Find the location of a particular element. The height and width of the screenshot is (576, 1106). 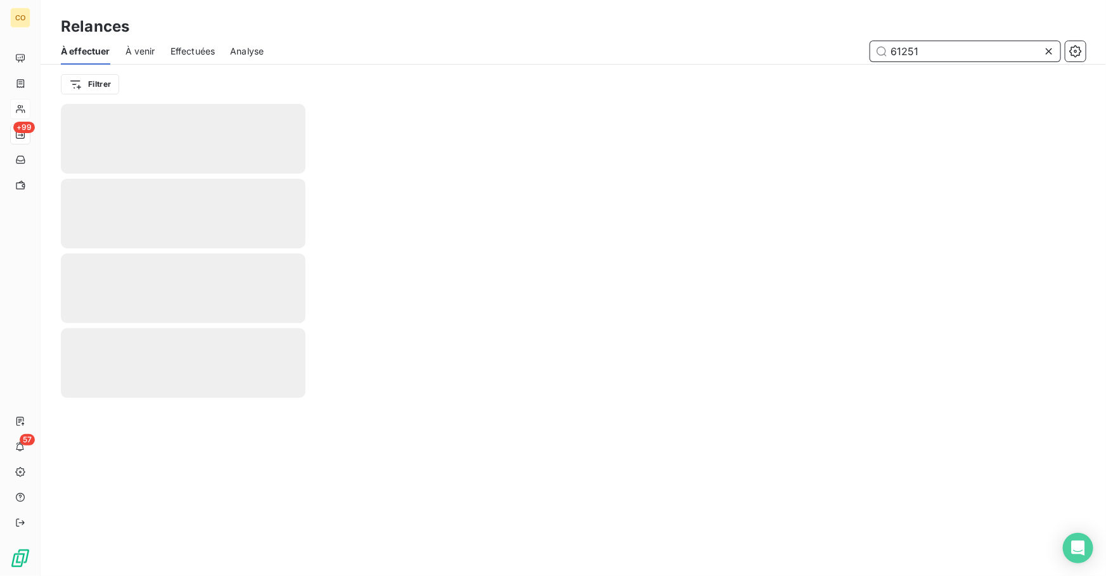

span: Analyse is located at coordinates (246, 51).